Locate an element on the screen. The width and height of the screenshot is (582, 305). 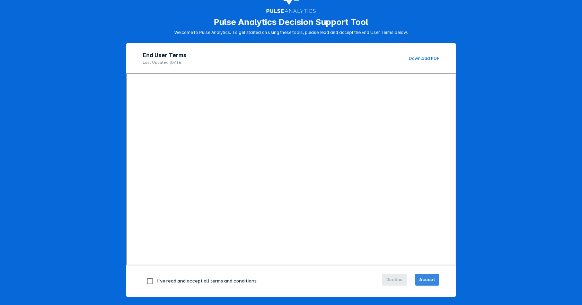
p: Welcome to Pulse Analytics. To get started on using these tools, please read and accept the End U... is located at coordinates (291, 32).